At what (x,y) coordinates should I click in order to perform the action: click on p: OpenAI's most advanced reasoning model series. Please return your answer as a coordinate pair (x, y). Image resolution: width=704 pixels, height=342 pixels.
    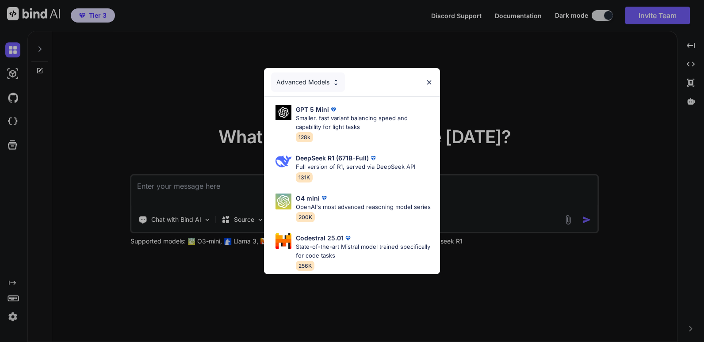
    Looking at the image, I should click on (363, 207).